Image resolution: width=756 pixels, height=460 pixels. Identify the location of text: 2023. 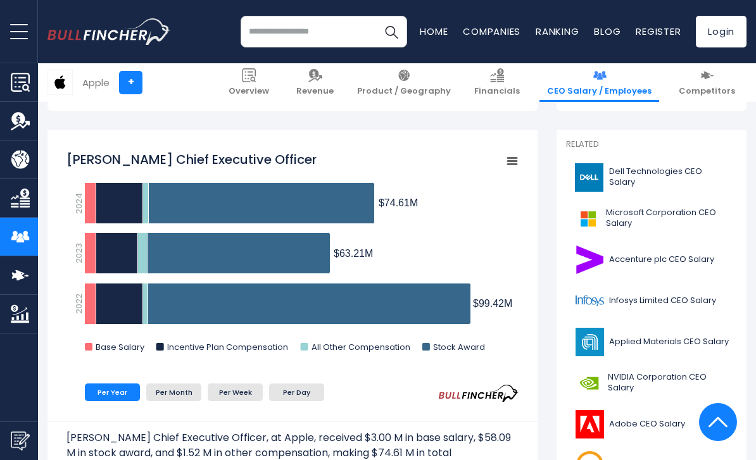
(79, 253).